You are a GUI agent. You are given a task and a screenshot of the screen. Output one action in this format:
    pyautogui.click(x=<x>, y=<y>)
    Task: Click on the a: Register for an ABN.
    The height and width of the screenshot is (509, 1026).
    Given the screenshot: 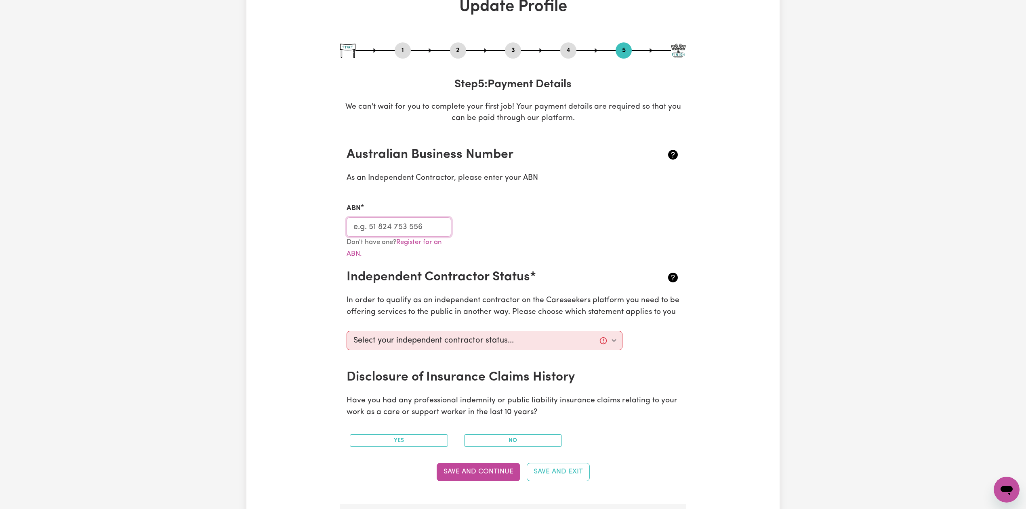 What is the action you would take?
    pyautogui.click(x=394, y=248)
    